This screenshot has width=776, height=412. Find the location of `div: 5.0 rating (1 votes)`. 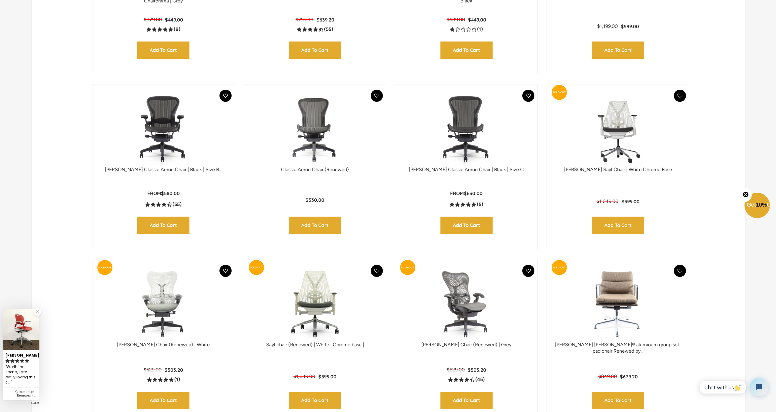

div: 5.0 rating (1 votes) is located at coordinates (163, 380).